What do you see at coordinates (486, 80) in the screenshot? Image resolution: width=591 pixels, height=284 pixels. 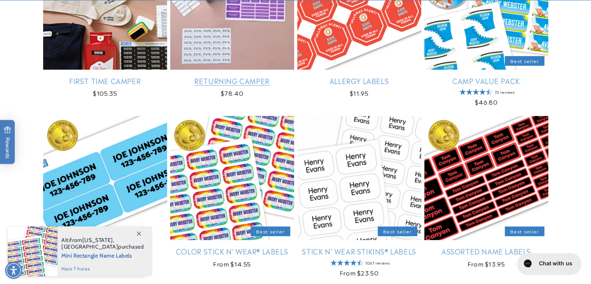 I see `a: Camp Value Pack` at bounding box center [486, 80].